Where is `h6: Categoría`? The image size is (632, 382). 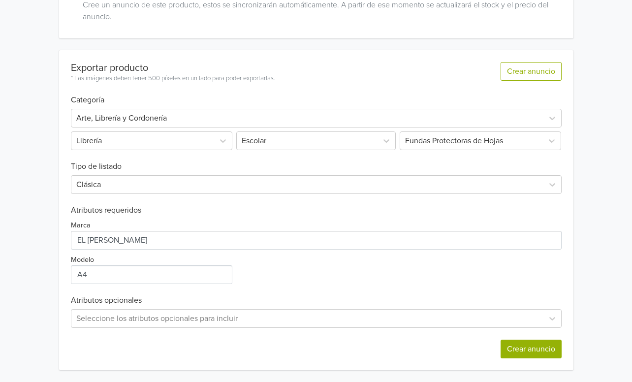
h6: Categoría is located at coordinates (316, 94).